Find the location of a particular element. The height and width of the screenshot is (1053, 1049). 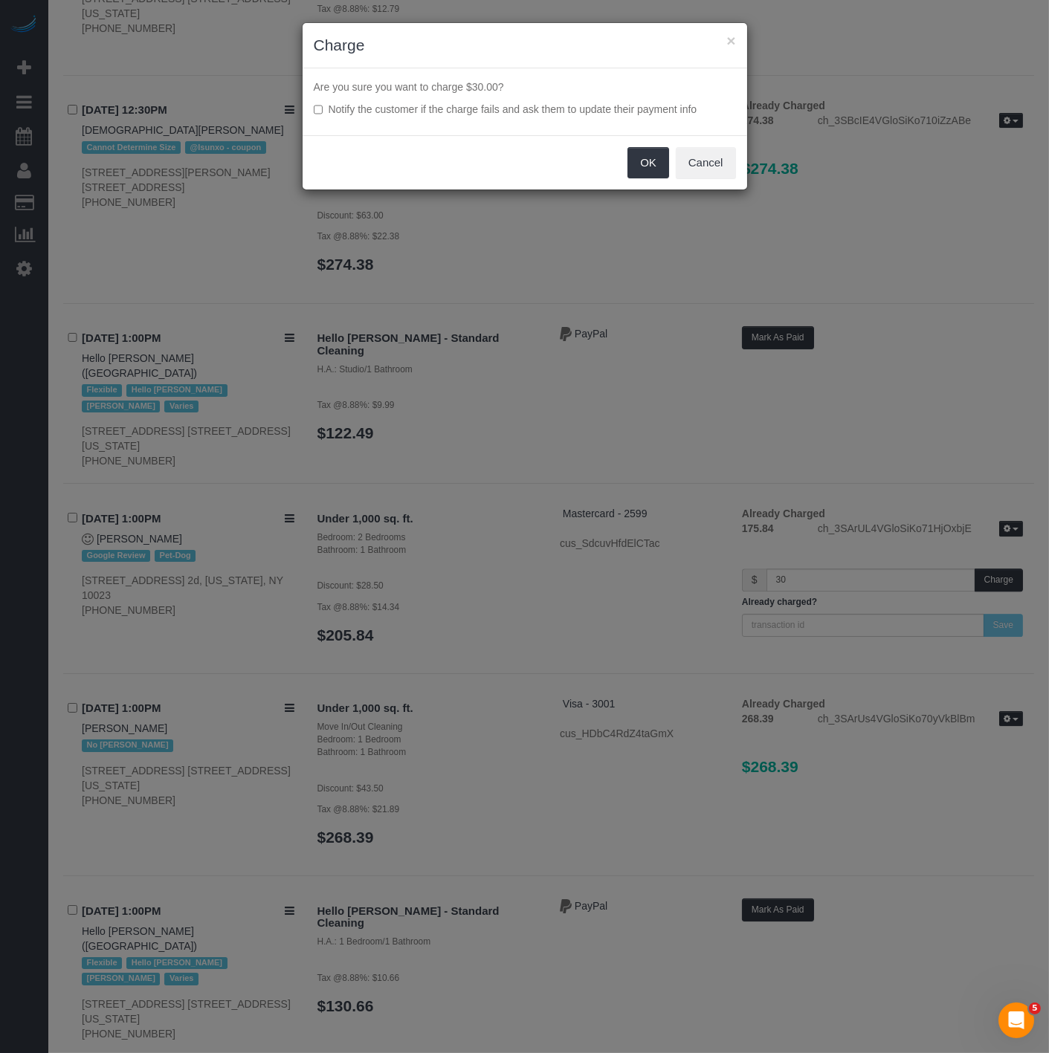

button: OK is located at coordinates (648, 163).